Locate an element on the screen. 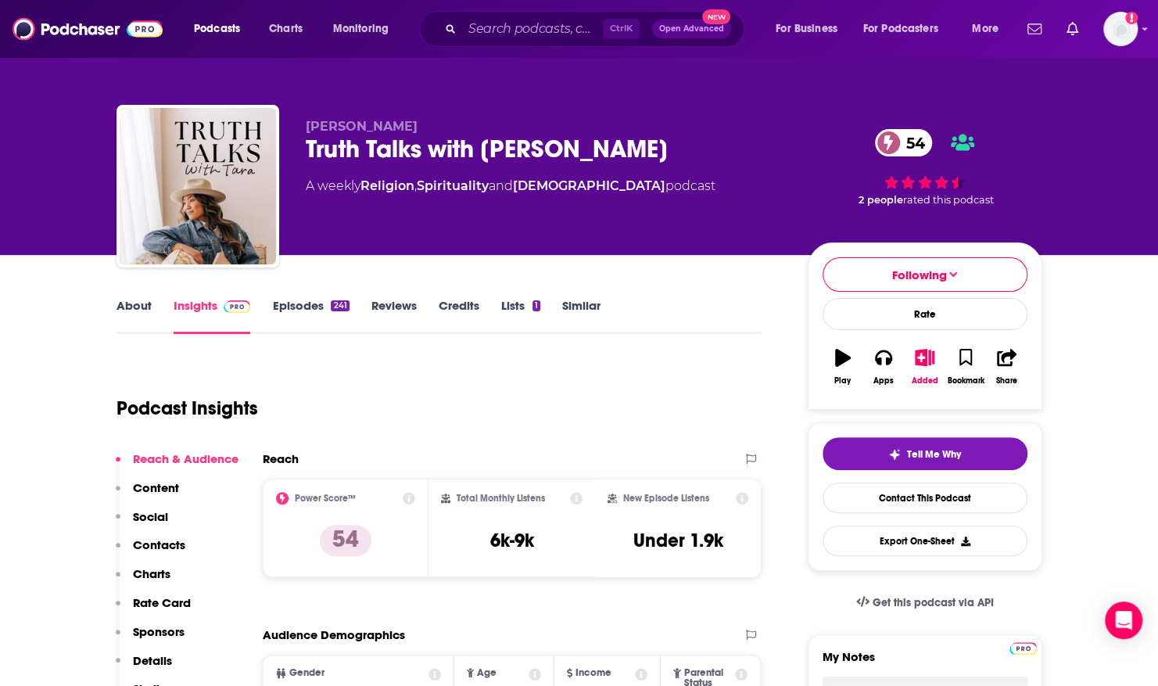 The image size is (1158, 686). a: Spirituality is located at coordinates (453, 185).